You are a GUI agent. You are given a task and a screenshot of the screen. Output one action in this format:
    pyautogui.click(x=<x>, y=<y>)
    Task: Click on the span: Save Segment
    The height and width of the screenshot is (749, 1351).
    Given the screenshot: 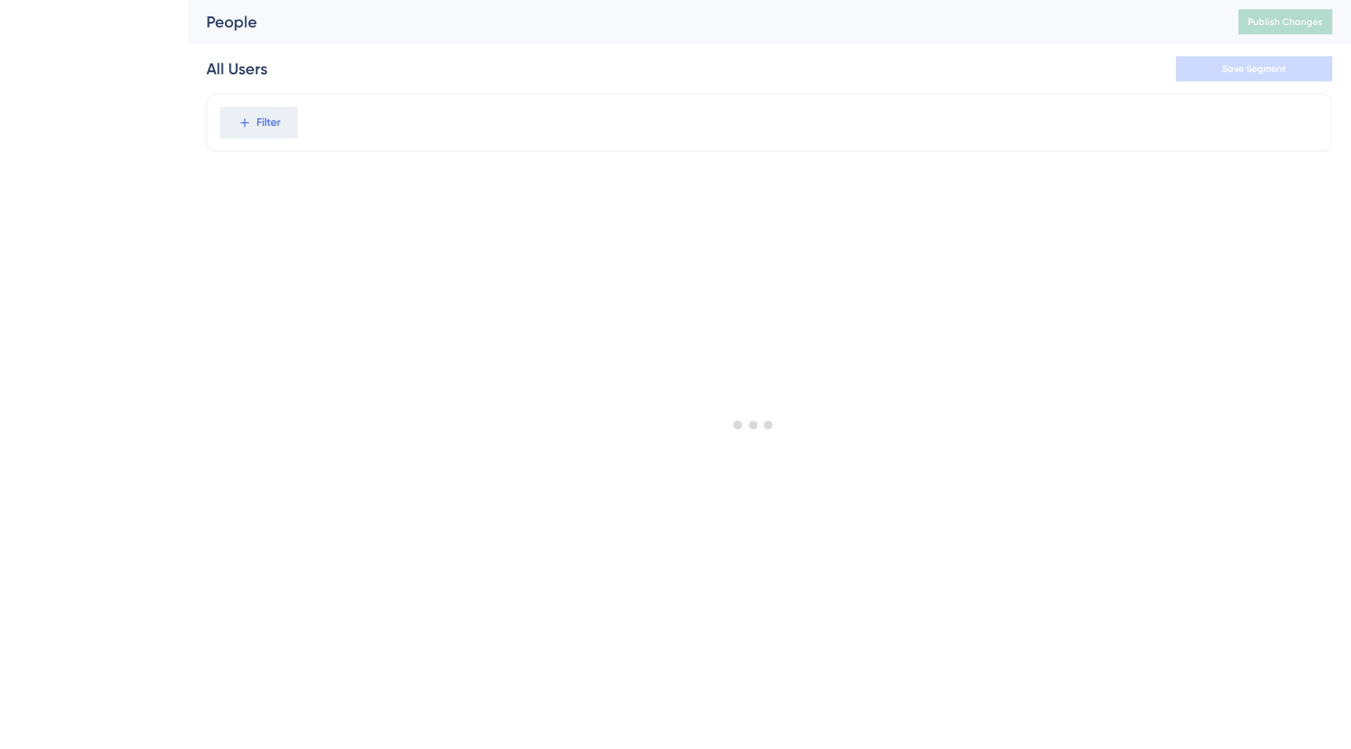 What is the action you would take?
    pyautogui.click(x=1254, y=69)
    